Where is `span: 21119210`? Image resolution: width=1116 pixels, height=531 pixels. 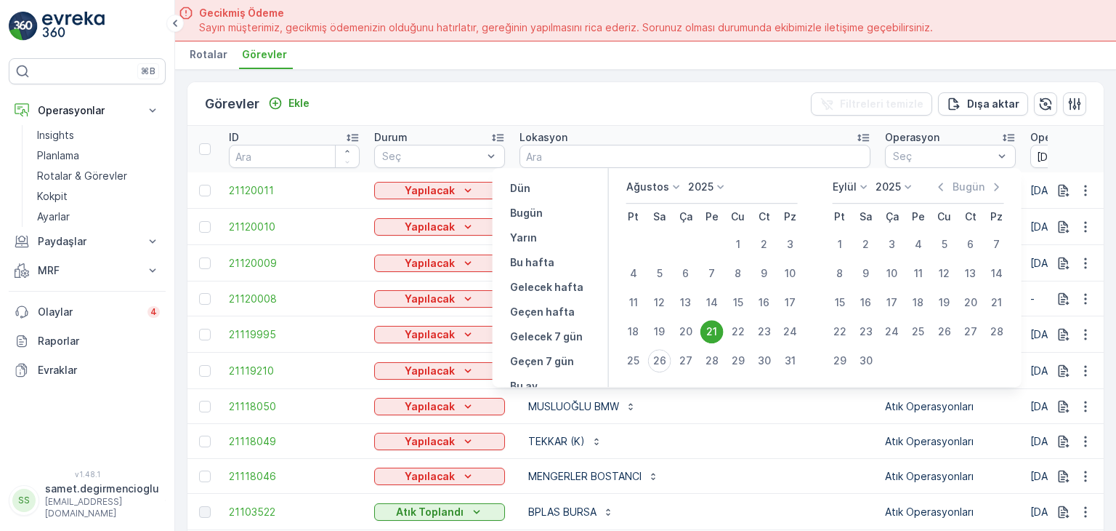
span: 21119210 is located at coordinates (294, 371).